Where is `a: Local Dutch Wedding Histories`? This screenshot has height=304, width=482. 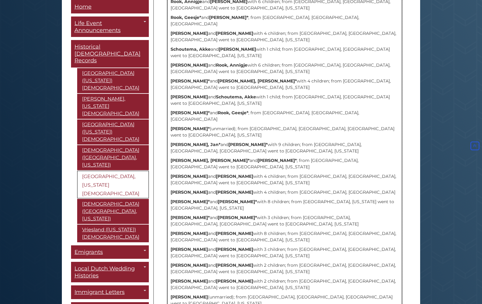 a: Local Dutch Wedding Histories is located at coordinates (110, 273).